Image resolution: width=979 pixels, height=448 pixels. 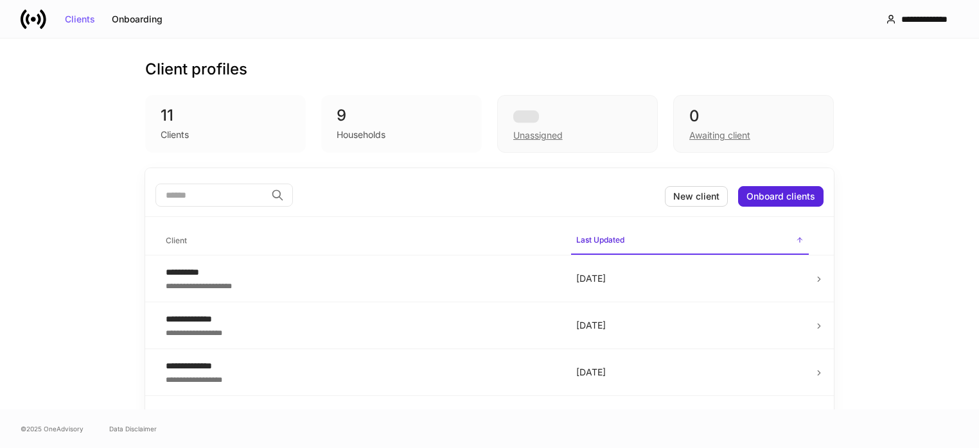 I want to click on div: Onboard clients, so click(x=780, y=196).